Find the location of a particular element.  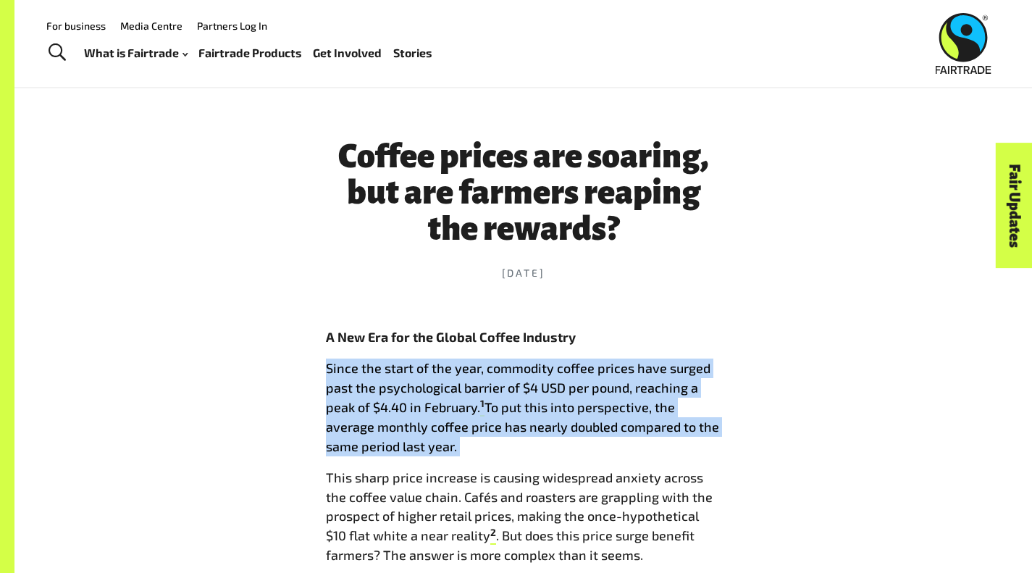

a: 2 is located at coordinates (493, 536).